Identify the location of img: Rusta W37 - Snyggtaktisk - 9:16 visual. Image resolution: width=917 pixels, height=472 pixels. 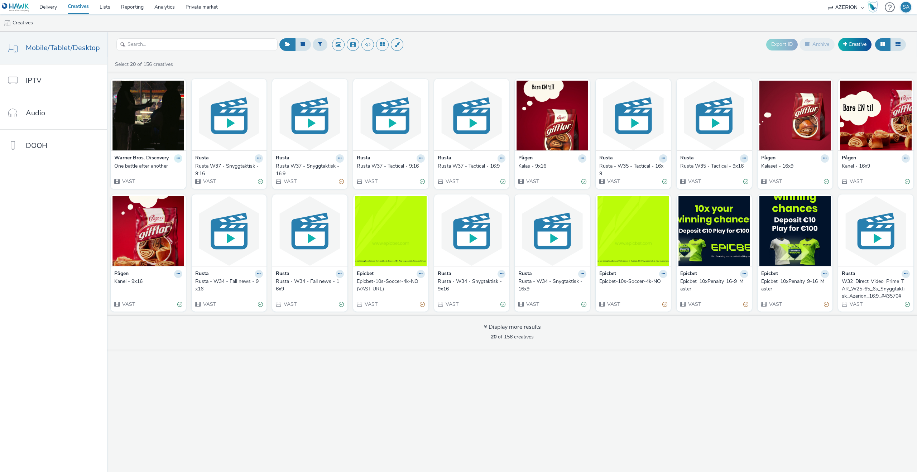
(229, 115).